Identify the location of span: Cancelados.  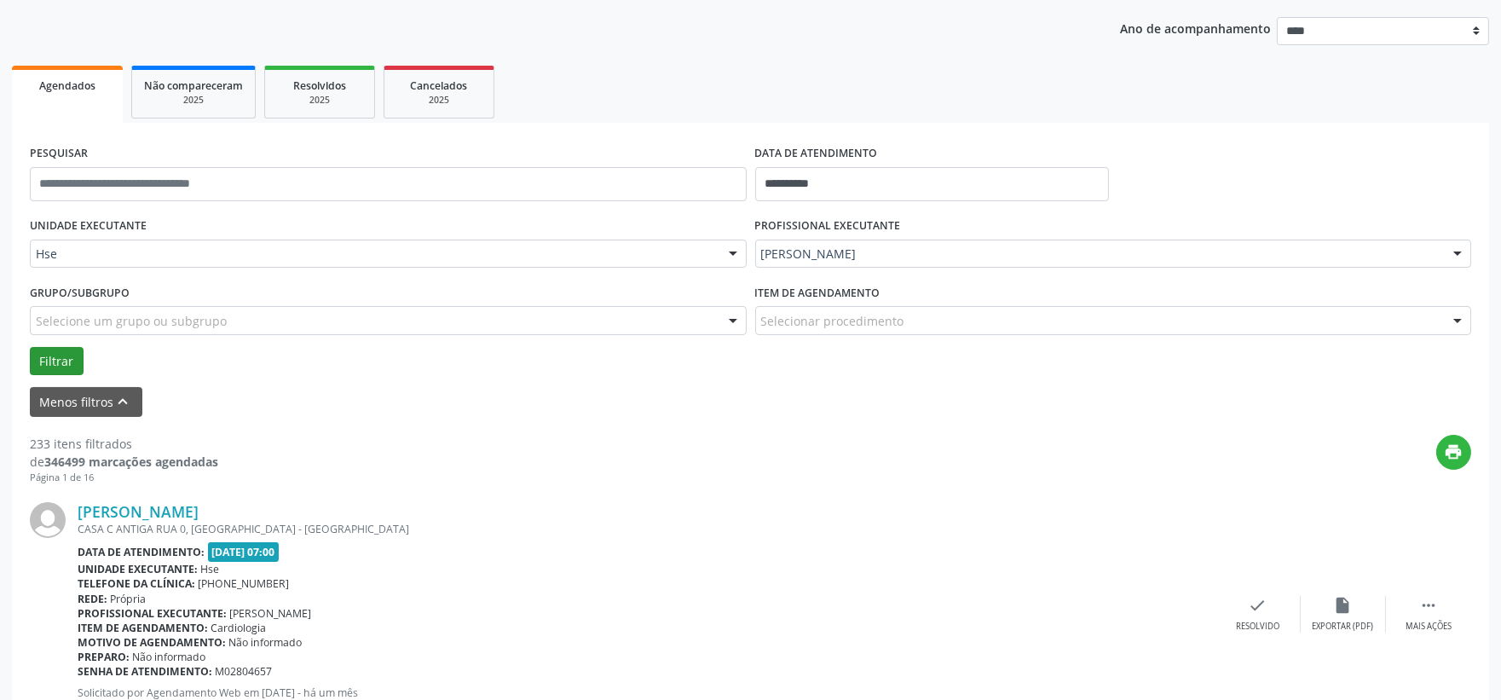
(439, 85).